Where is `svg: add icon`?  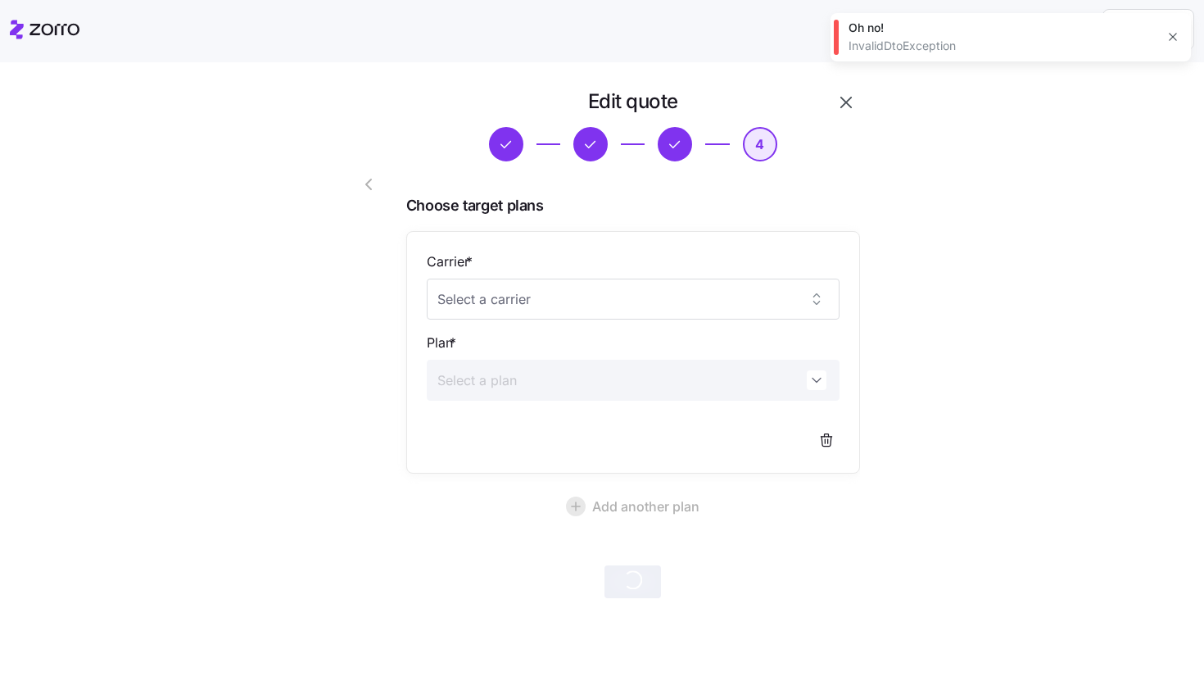
svg: add icon is located at coordinates (576, 506).